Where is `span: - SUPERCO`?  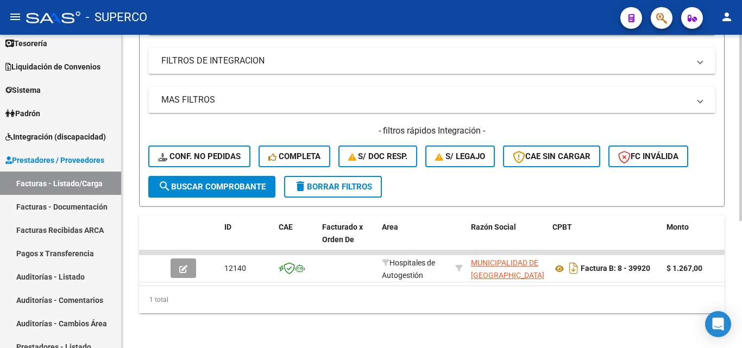
span: - SUPERCO is located at coordinates (116, 17).